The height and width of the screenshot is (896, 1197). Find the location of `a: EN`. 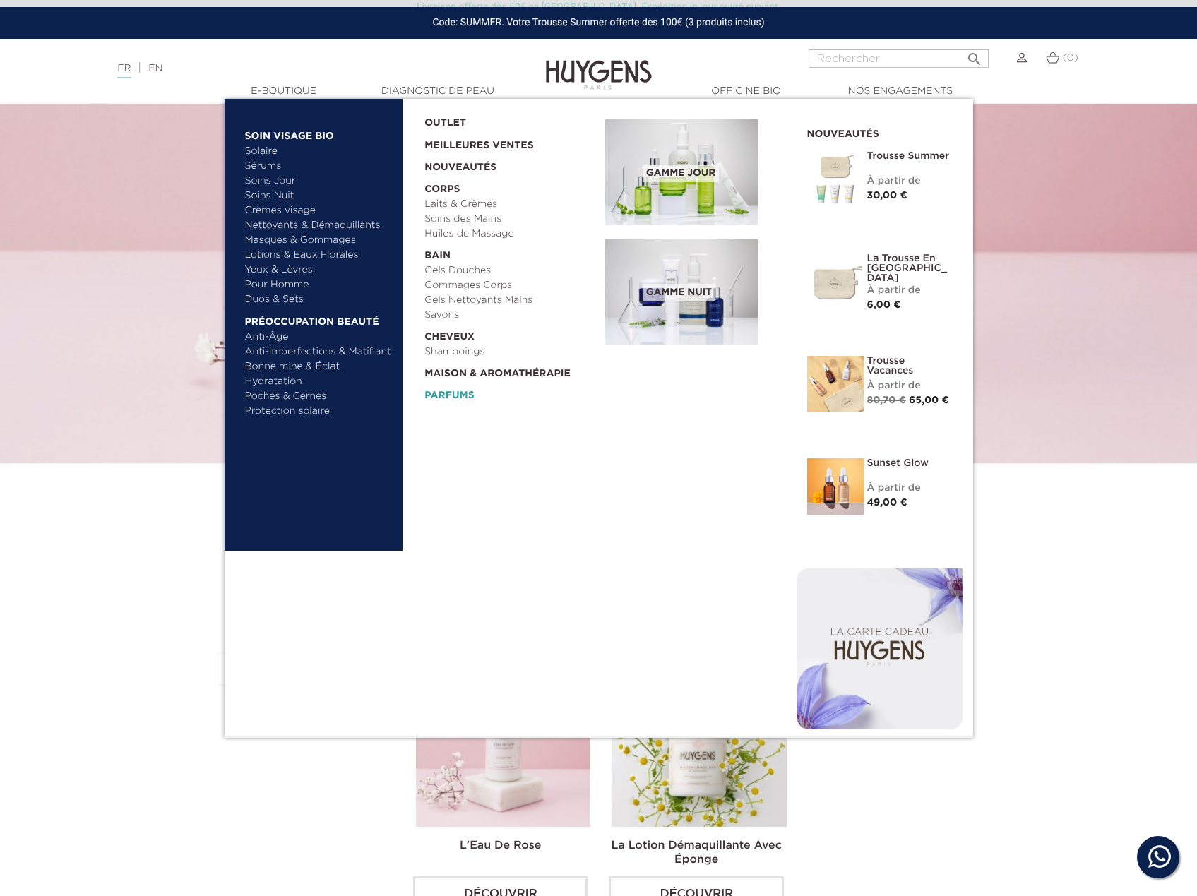

a: EN is located at coordinates (155, 68).